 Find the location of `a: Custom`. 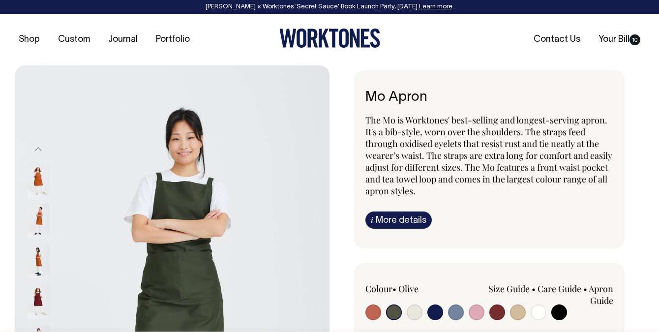

a: Custom is located at coordinates (74, 39).